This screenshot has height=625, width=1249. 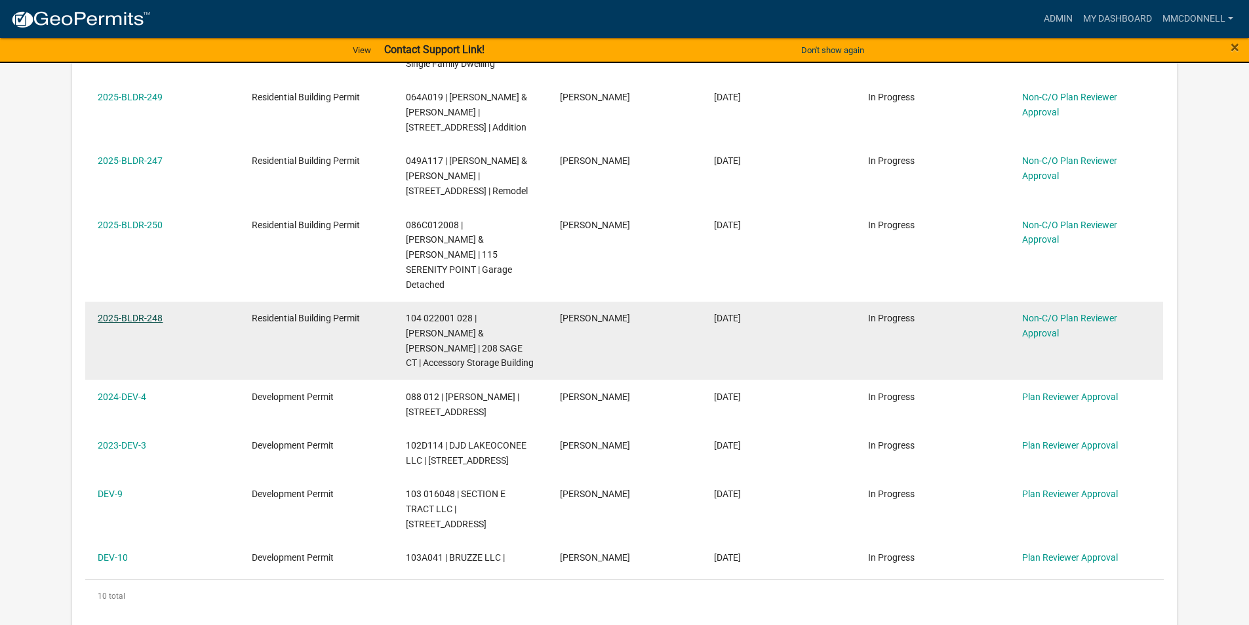 I want to click on span: 08/20/2025, so click(x=727, y=97).